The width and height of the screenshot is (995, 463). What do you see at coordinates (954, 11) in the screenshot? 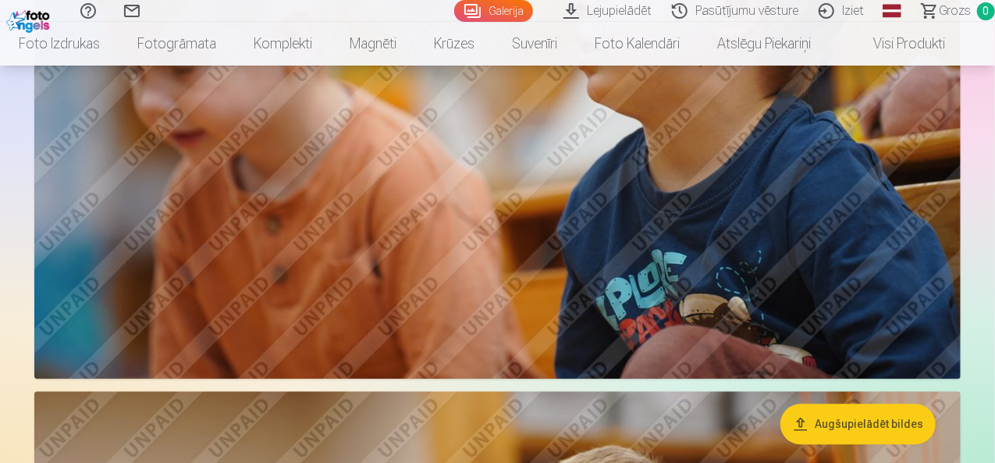
I see `span: Grozs` at bounding box center [954, 11].